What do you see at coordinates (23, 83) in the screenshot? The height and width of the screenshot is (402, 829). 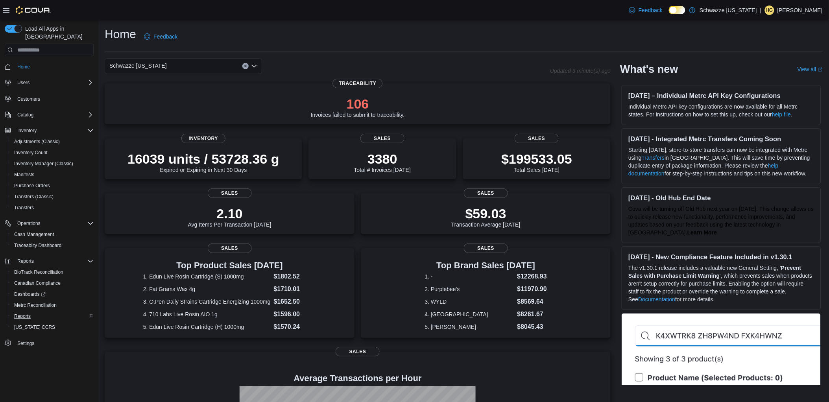 I see `span: Users` at bounding box center [23, 83].